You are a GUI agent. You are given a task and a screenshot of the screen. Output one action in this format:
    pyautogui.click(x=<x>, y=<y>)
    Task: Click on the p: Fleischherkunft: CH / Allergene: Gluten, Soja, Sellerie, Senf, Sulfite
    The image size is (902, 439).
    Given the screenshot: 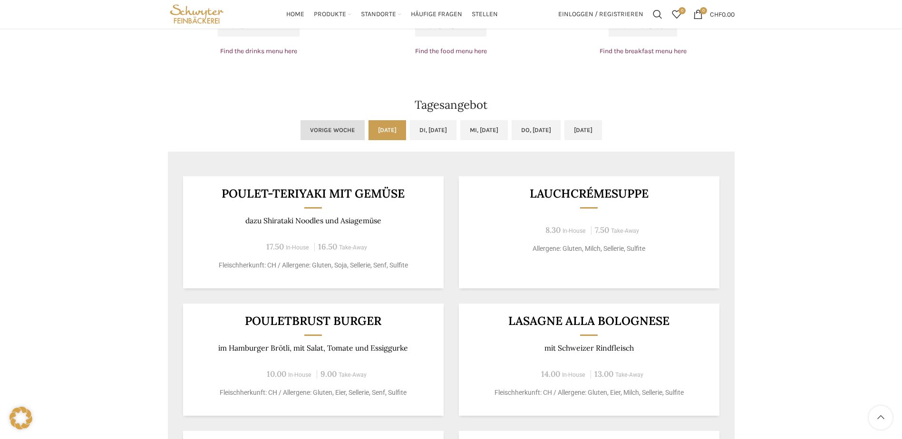 What is the action you would take?
    pyautogui.click(x=313, y=265)
    